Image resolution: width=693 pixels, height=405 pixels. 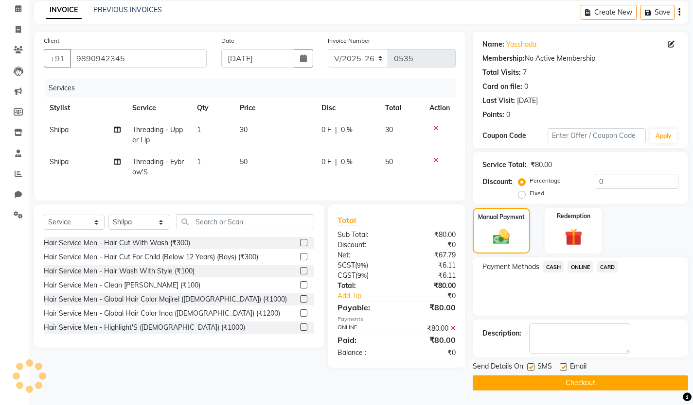 I want to click on span: Email, so click(x=578, y=368).